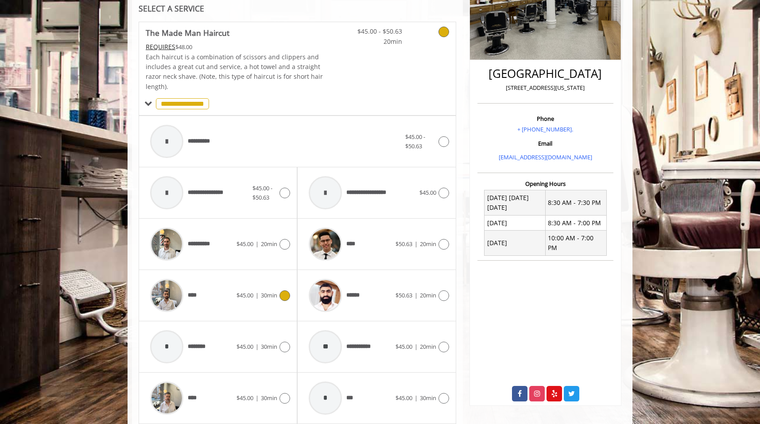 This screenshot has height=424, width=760. I want to click on td: 8:30 AM - 7:00 PM, so click(576, 223).